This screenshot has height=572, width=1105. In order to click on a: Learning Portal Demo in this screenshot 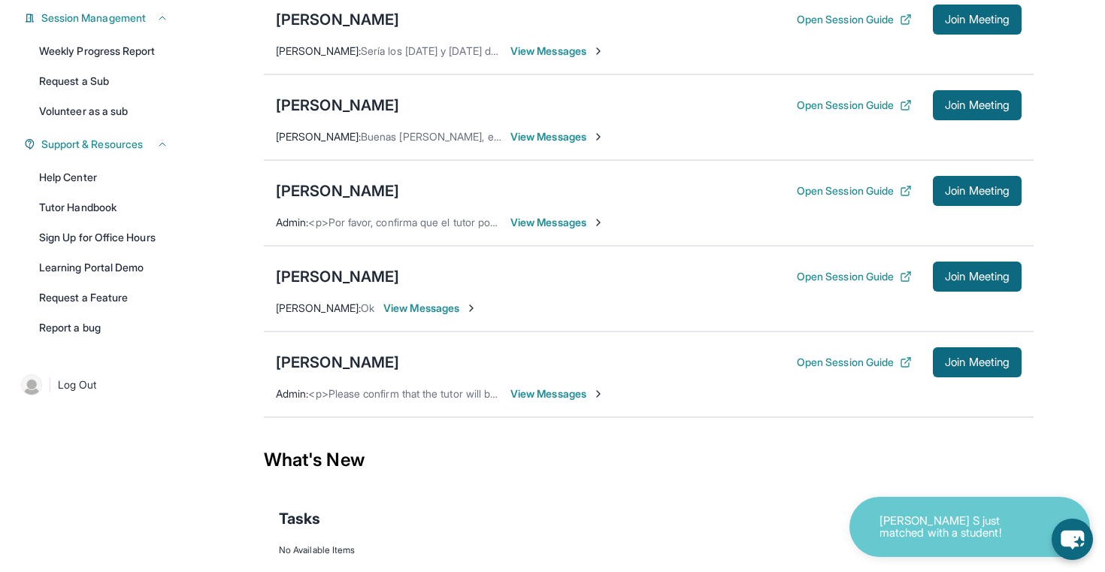, I will do `click(104, 268)`.